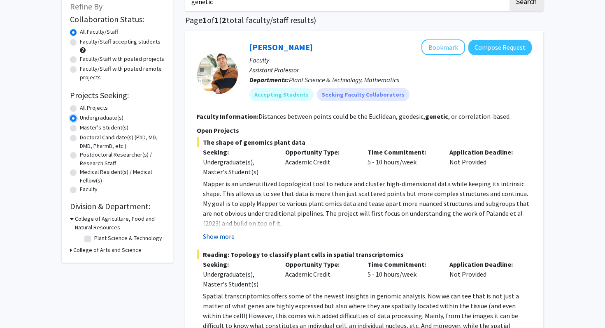  I want to click on p: Mapper is an underutilized topological tool to reduce and cluster high-dimensional data while kee..., so click(367, 204).